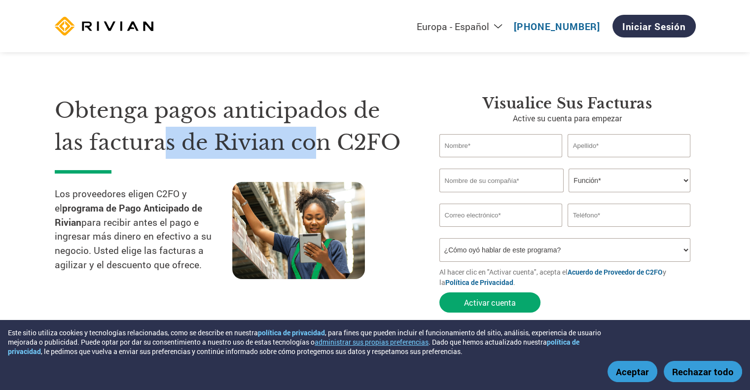  Describe the element at coordinates (629, 215) in the screenshot. I see `input: Teléfono*` at that location.